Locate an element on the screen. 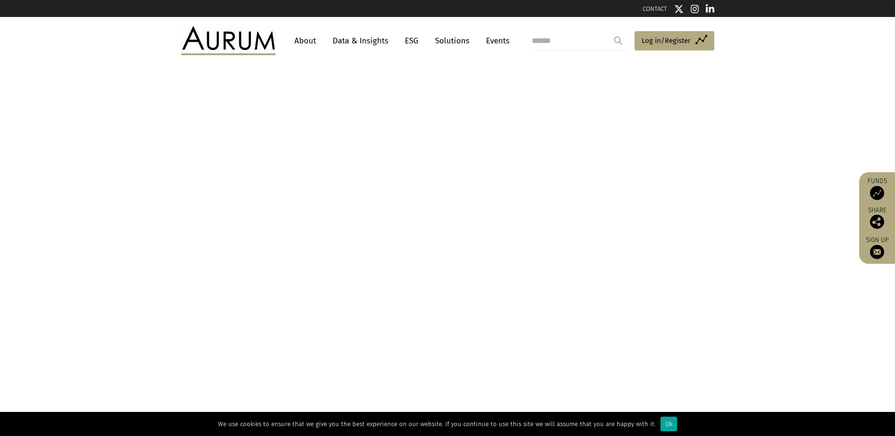 This screenshot has width=895, height=436. img: Access Funds is located at coordinates (877, 193).